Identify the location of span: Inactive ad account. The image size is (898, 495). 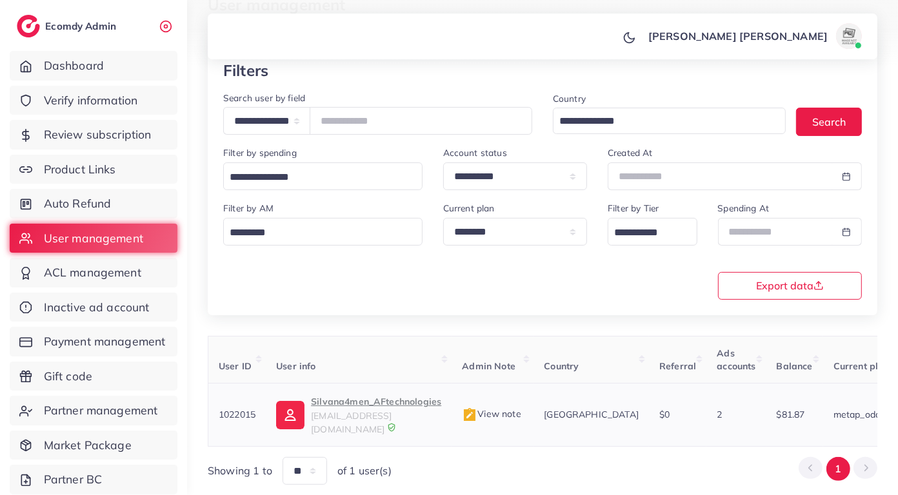
(97, 308).